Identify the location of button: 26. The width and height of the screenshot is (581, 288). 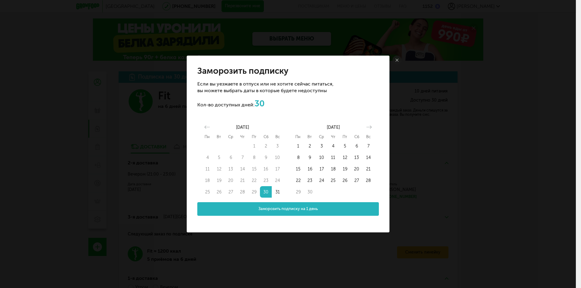
(219, 192).